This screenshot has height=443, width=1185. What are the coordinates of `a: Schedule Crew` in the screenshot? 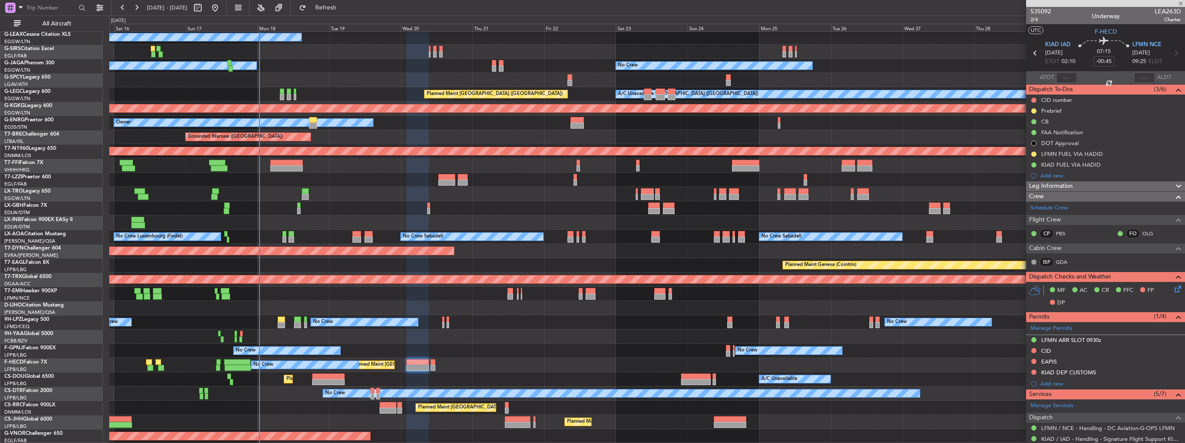 It's located at (1049, 208).